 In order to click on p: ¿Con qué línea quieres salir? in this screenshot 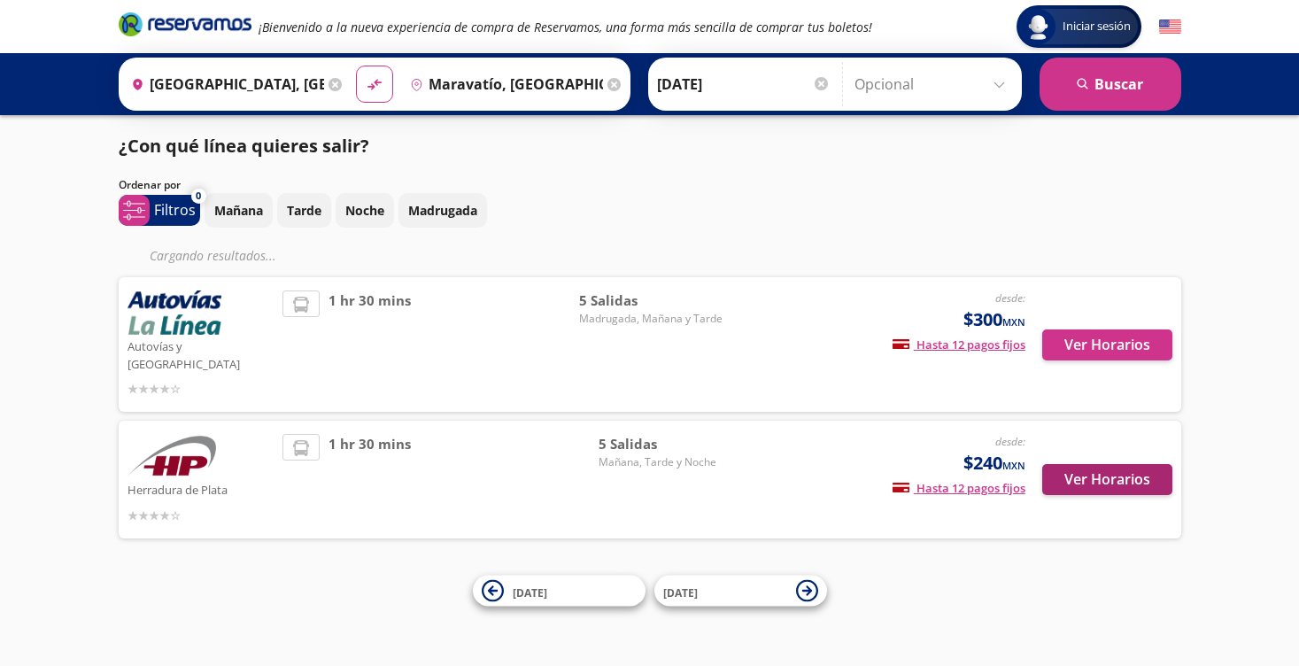, I will do `click(244, 146)`.